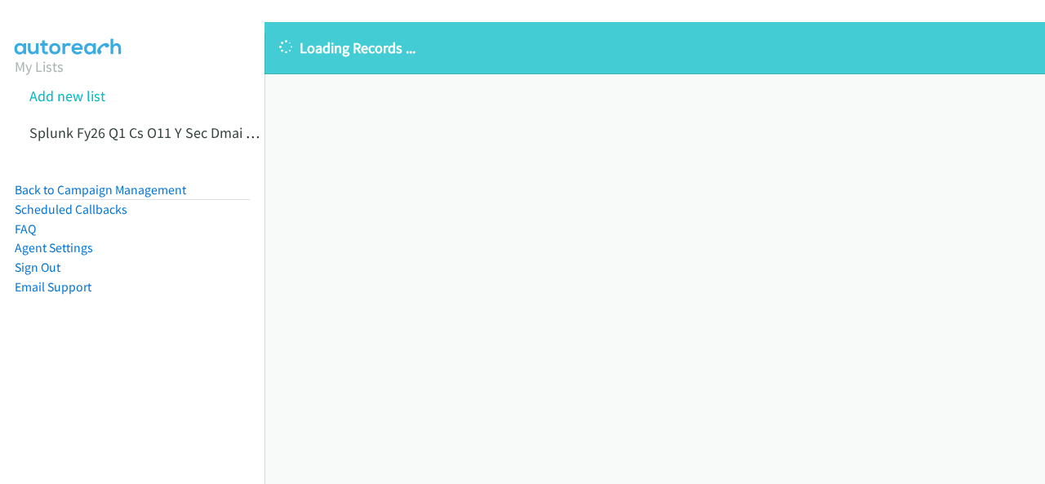 Image resolution: width=1045 pixels, height=484 pixels. What do you see at coordinates (158, 132) in the screenshot?
I see `a: Splunk Fy26 Q1 Cs O11 Y Sec Dmai Dm Au` at bounding box center [158, 132].